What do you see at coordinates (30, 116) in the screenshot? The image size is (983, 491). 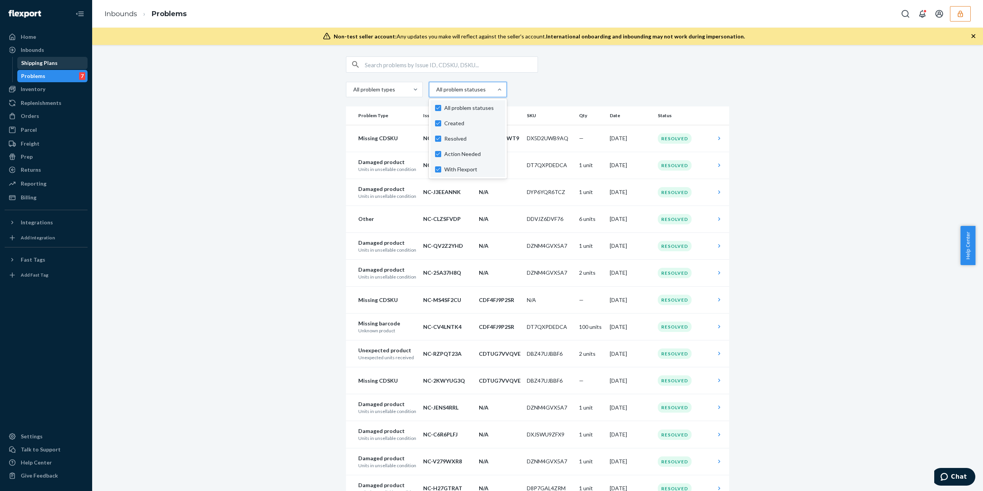 I see `div: Orders` at bounding box center [30, 116].